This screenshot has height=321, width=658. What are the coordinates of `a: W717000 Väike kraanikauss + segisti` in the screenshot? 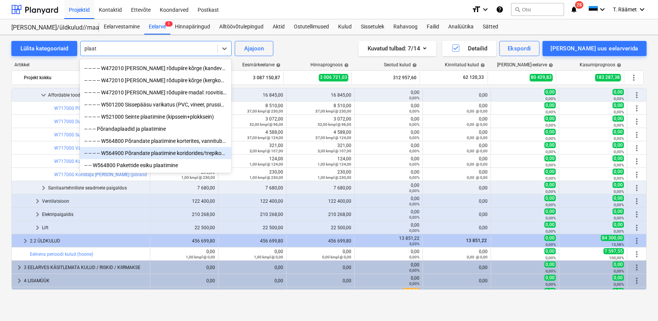 It's located at (92, 148).